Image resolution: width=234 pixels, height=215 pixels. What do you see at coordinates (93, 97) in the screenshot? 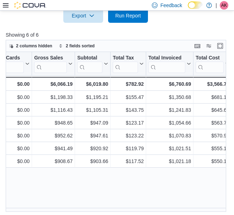
I see `div: $1,195.21` at bounding box center [93, 97].